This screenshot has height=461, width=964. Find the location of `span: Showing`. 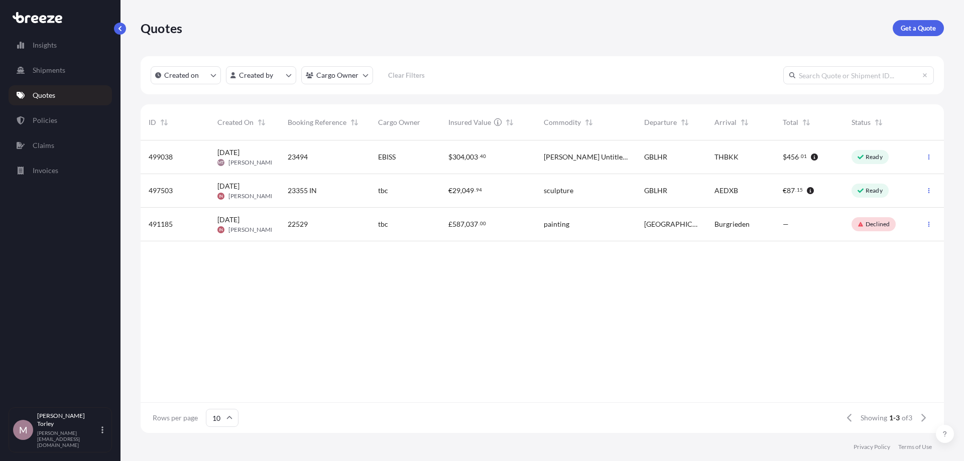

span: Showing is located at coordinates (873, 418).